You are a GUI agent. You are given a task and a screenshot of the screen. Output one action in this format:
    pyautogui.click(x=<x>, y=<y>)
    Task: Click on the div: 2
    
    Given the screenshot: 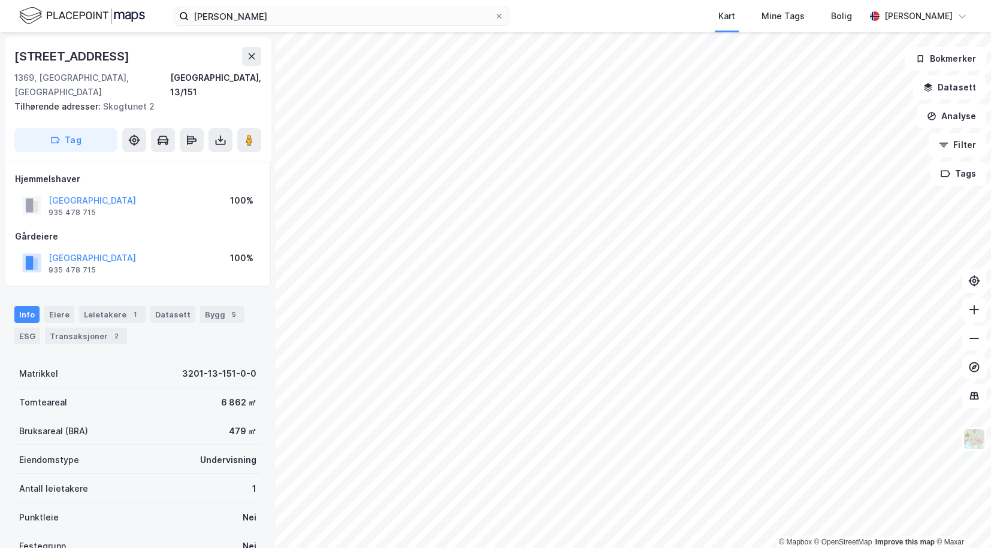 What is the action you would take?
    pyautogui.click(x=116, y=336)
    